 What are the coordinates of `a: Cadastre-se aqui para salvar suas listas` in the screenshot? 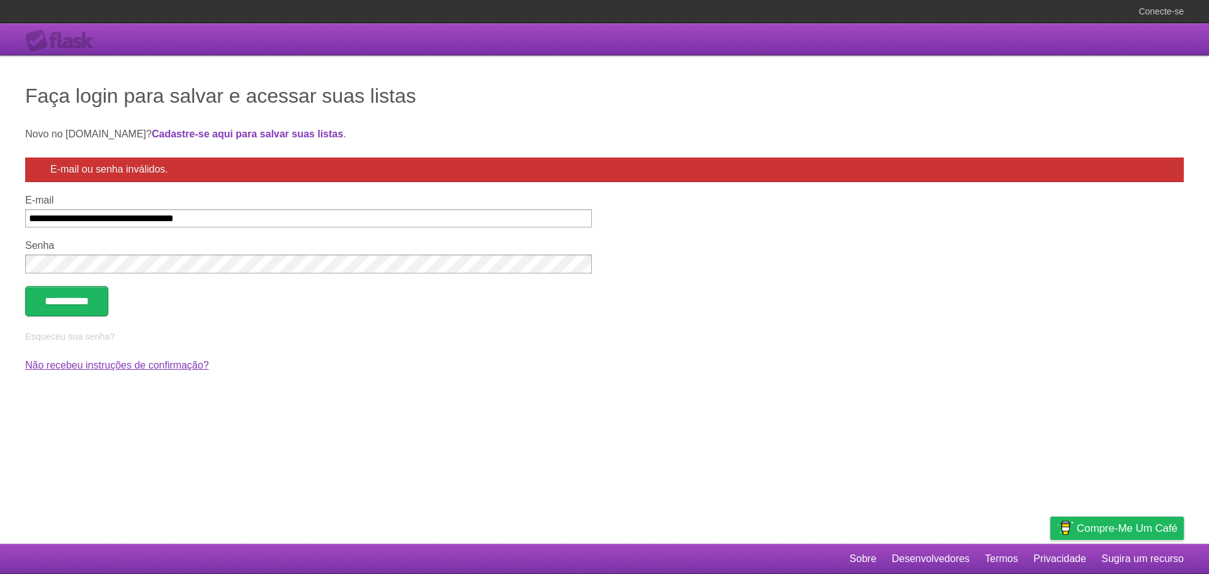 It's located at (247, 133).